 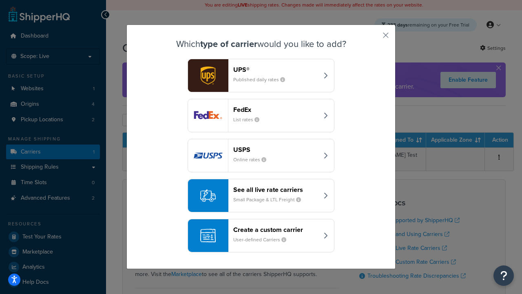 I want to click on img: usps logo, so click(x=208, y=156).